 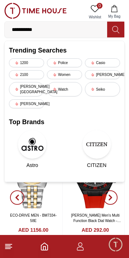 I want to click on span: Astro, so click(x=32, y=165).